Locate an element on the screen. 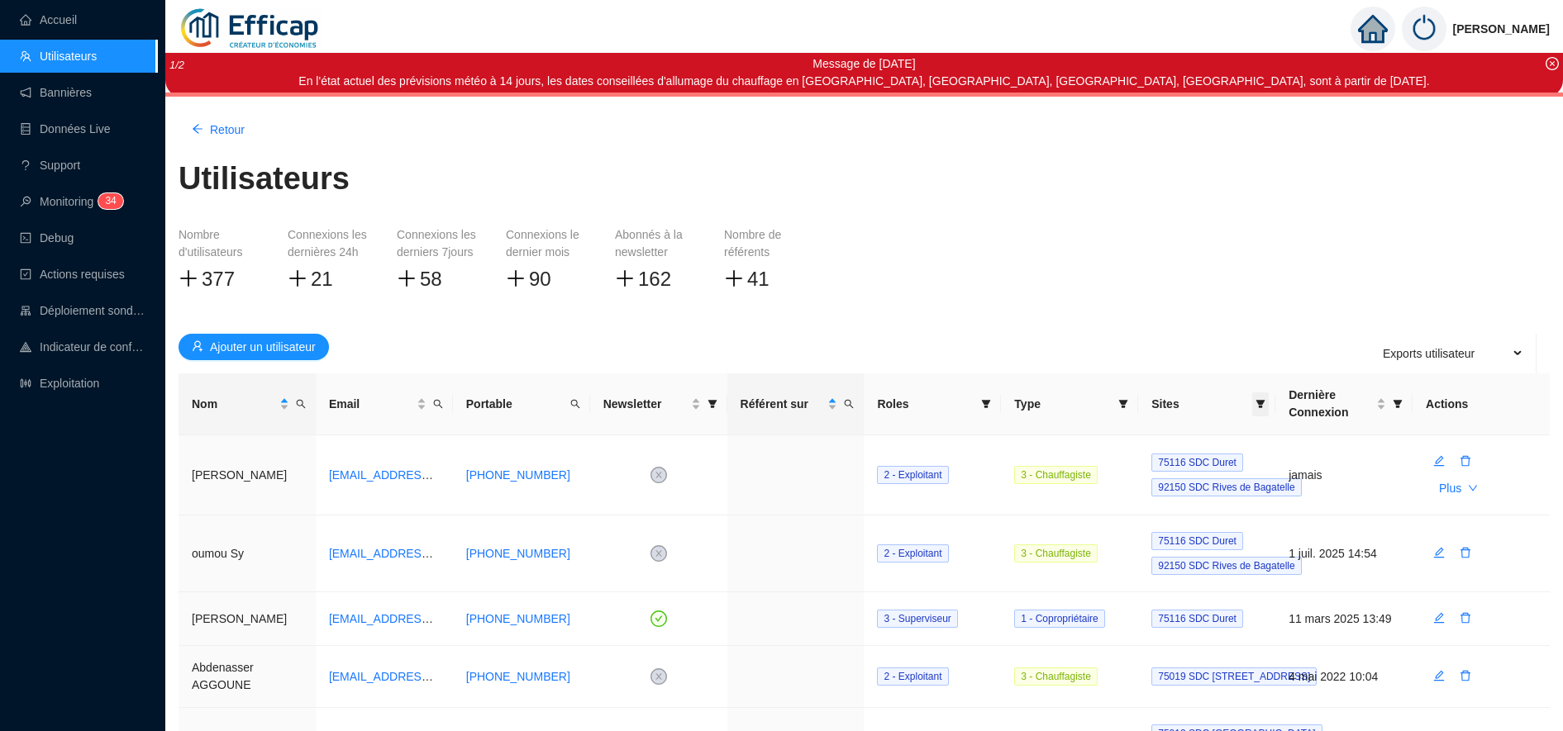  span: Exports utilisateur is located at coordinates (1428, 354).